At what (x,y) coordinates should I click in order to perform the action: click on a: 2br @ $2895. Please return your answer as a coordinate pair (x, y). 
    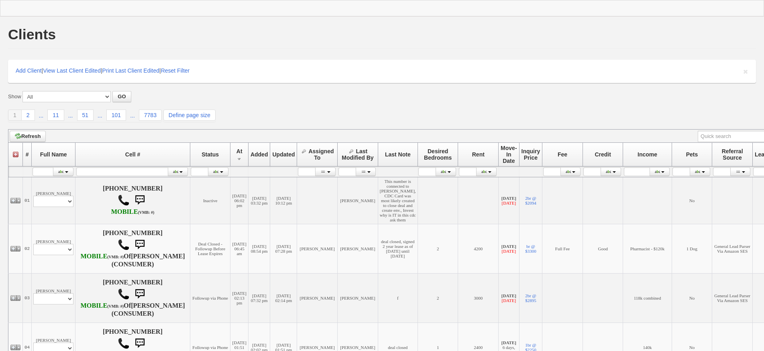
    Looking at the image, I should click on (530, 298).